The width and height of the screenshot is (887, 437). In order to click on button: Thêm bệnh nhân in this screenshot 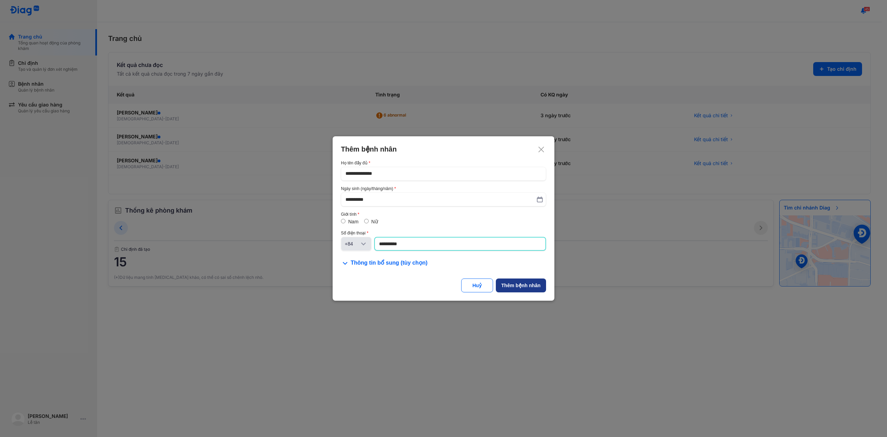, I will do `click(521, 285)`.